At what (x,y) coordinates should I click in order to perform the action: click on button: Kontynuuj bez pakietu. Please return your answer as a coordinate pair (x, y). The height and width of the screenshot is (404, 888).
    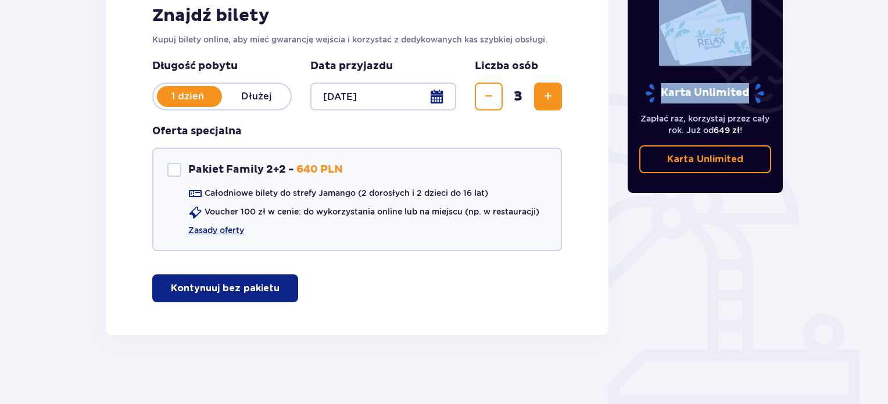
    Looking at the image, I should click on (225, 288).